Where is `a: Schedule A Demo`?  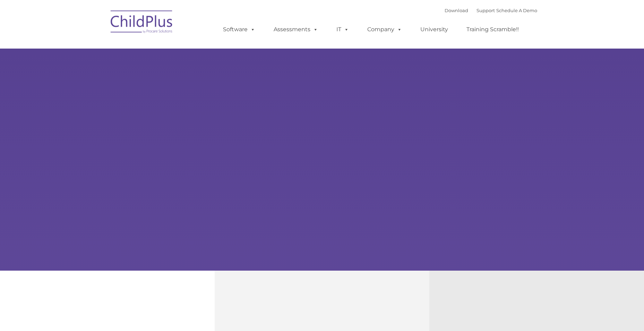
a: Schedule A Demo is located at coordinates (517, 10).